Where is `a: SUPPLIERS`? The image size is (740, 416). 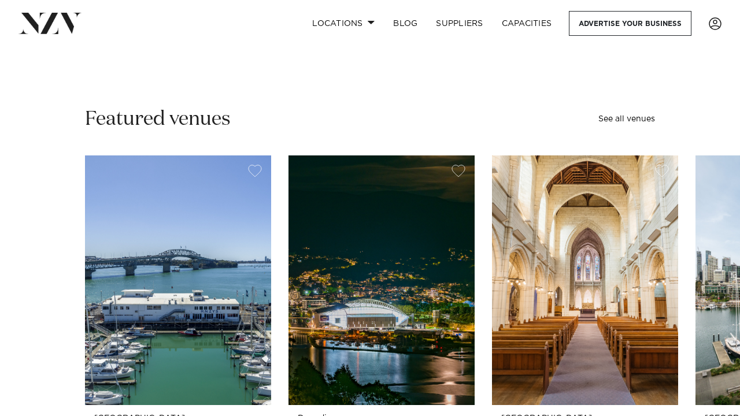
a: SUPPLIERS is located at coordinates (459, 23).